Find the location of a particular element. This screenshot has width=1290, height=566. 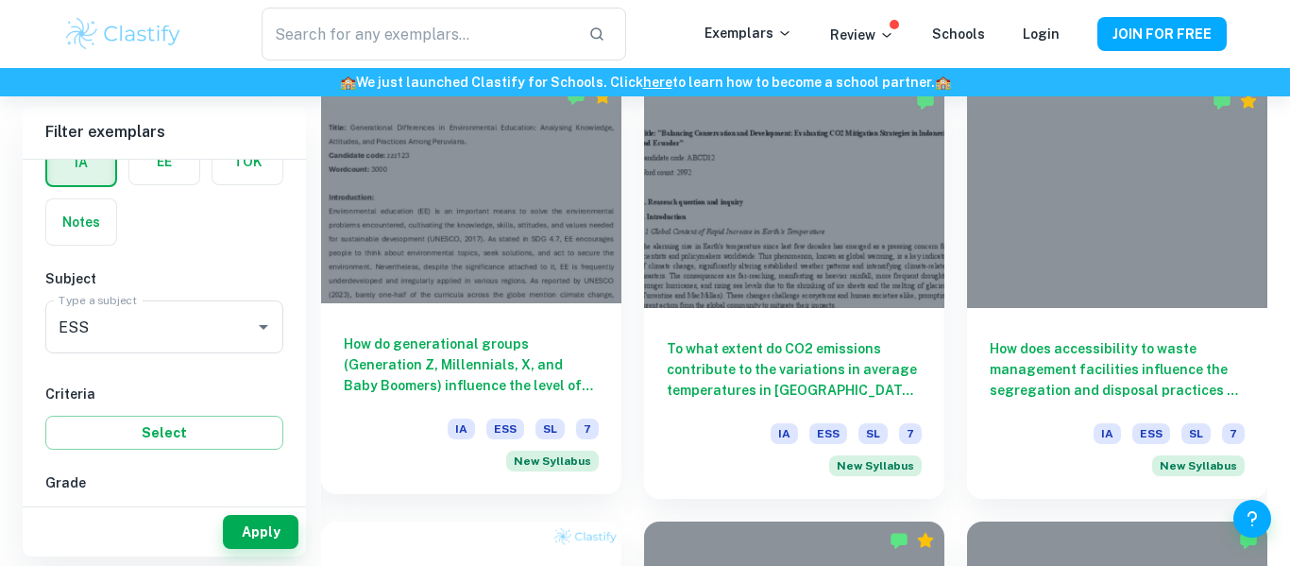

a: To what extent do CO2 emissions contribute to the variations in average temperatures in [GEOGRAPH... is located at coordinates (794, 290).